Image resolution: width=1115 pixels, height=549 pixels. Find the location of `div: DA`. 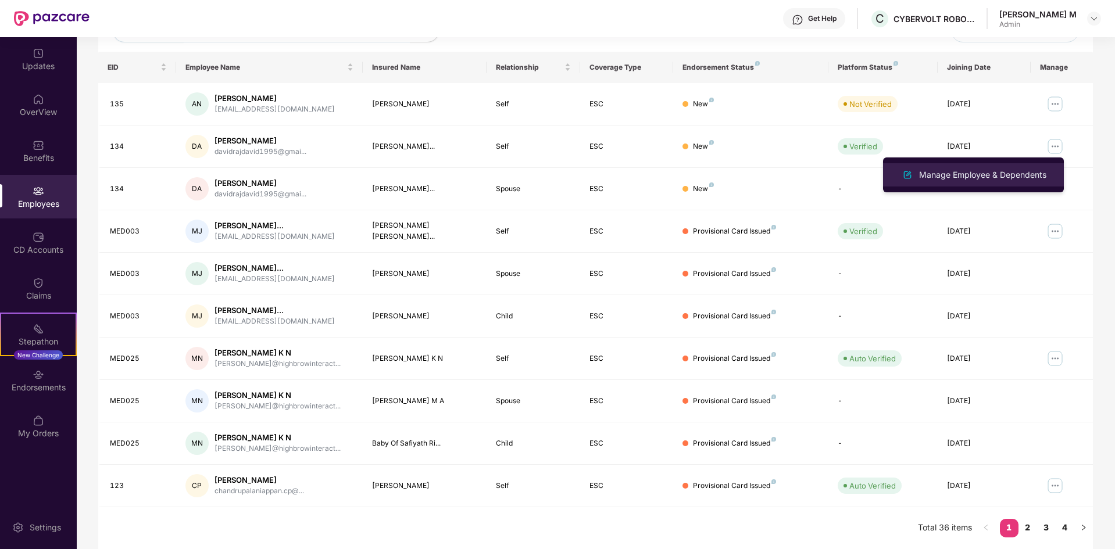

div: DA is located at coordinates (197, 147).